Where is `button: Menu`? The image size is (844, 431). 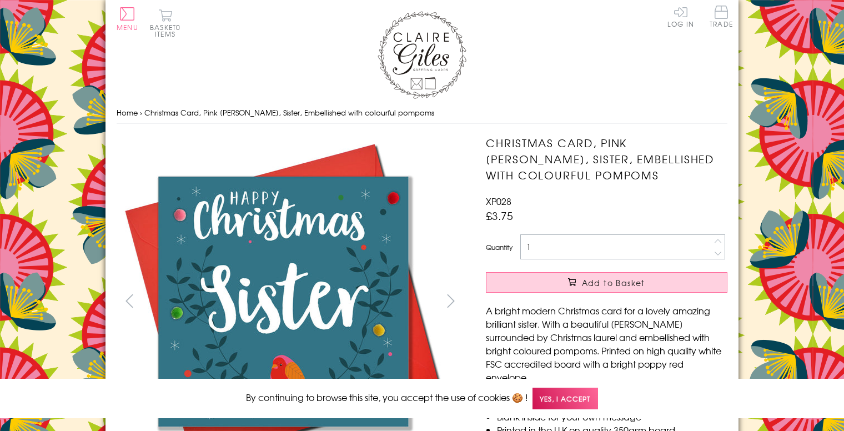
button: Menu is located at coordinates (127, 19).